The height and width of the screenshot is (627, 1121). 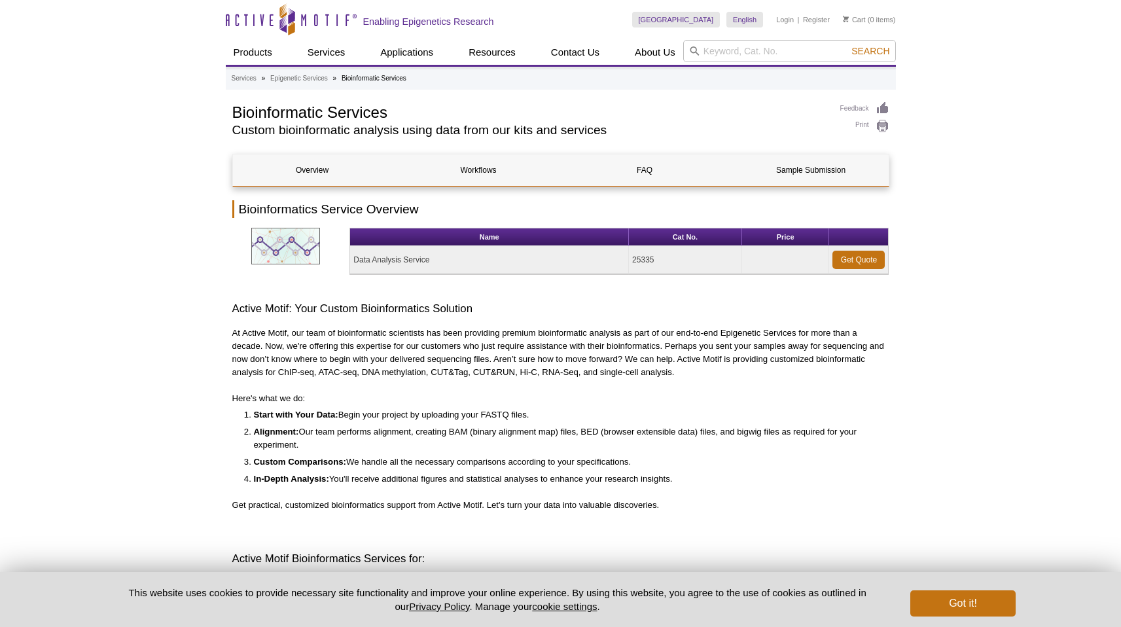 What do you see at coordinates (865, 126) in the screenshot?
I see `a: Print` at bounding box center [865, 126].